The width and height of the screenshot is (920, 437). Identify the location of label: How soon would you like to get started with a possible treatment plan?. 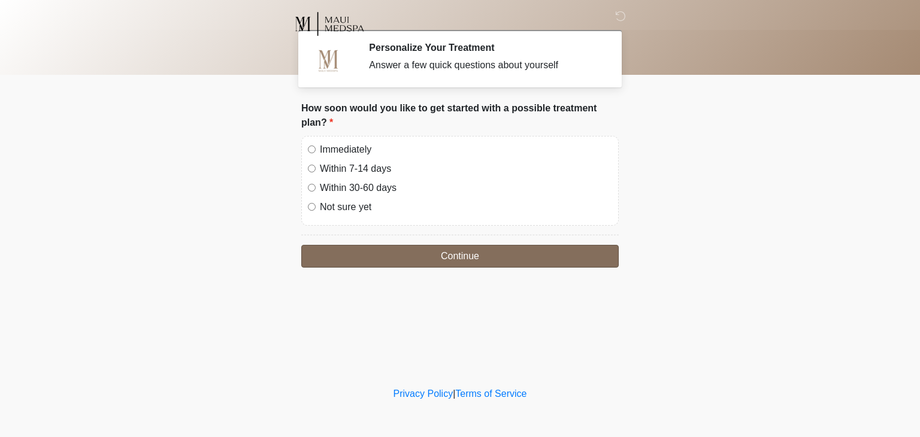
(460, 116).